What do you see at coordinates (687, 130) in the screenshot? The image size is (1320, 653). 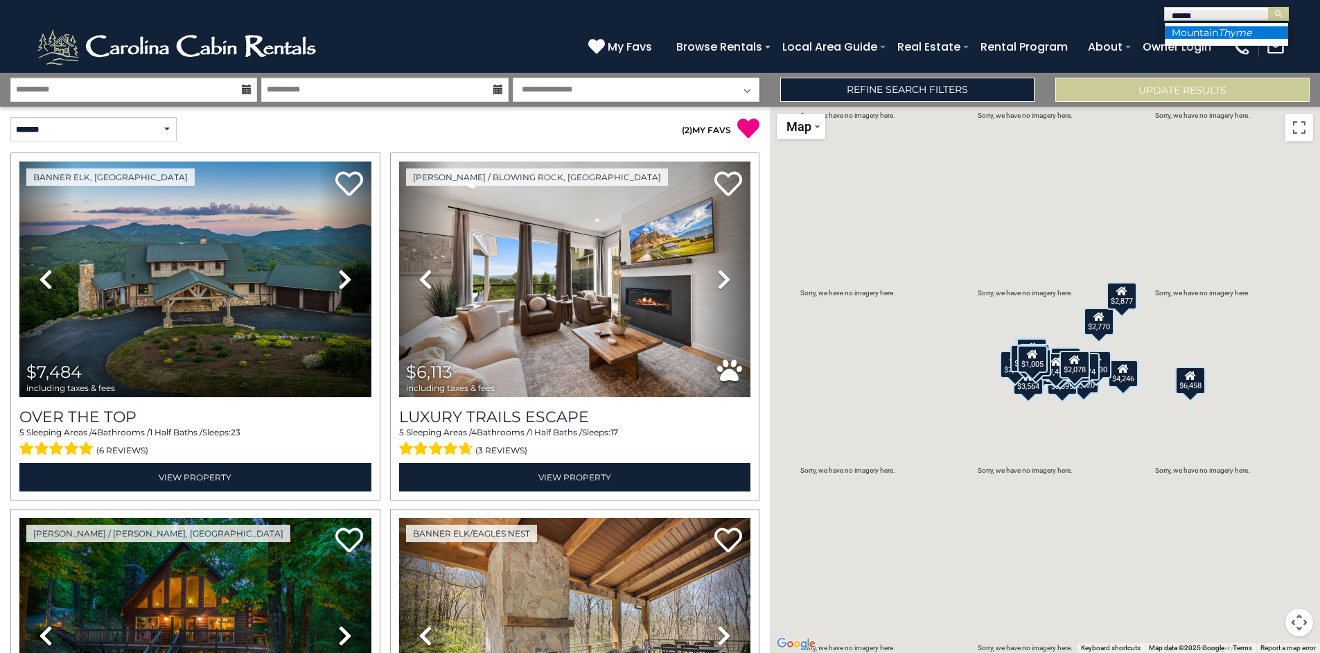 I see `span: 2` at bounding box center [687, 130].